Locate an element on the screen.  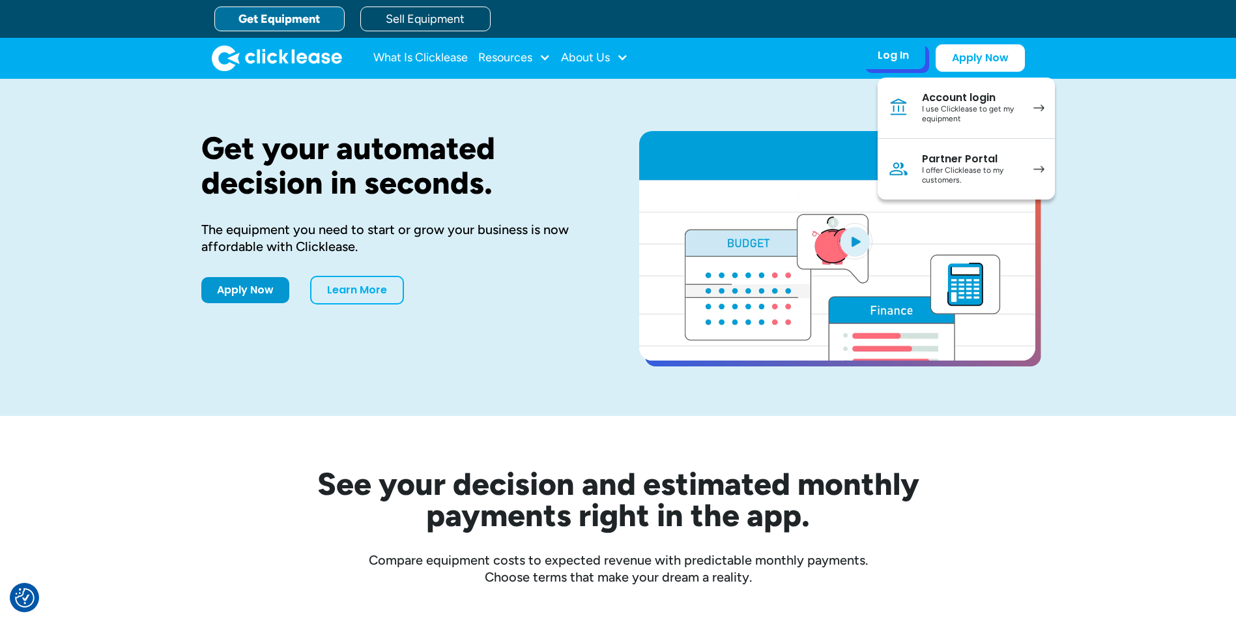
a: home is located at coordinates (277, 58).